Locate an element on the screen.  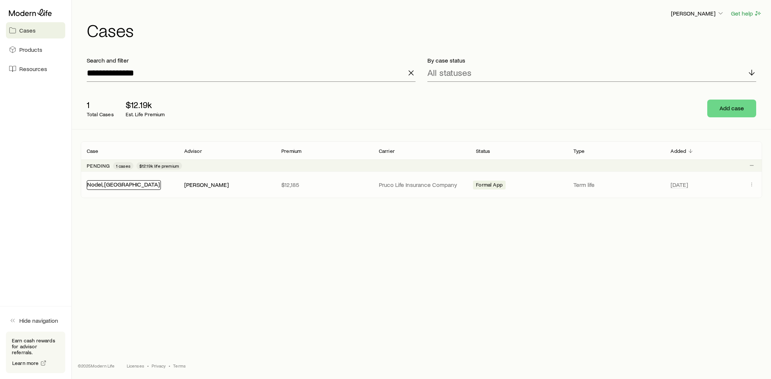
span: Hide navigation is located at coordinates (39, 321).